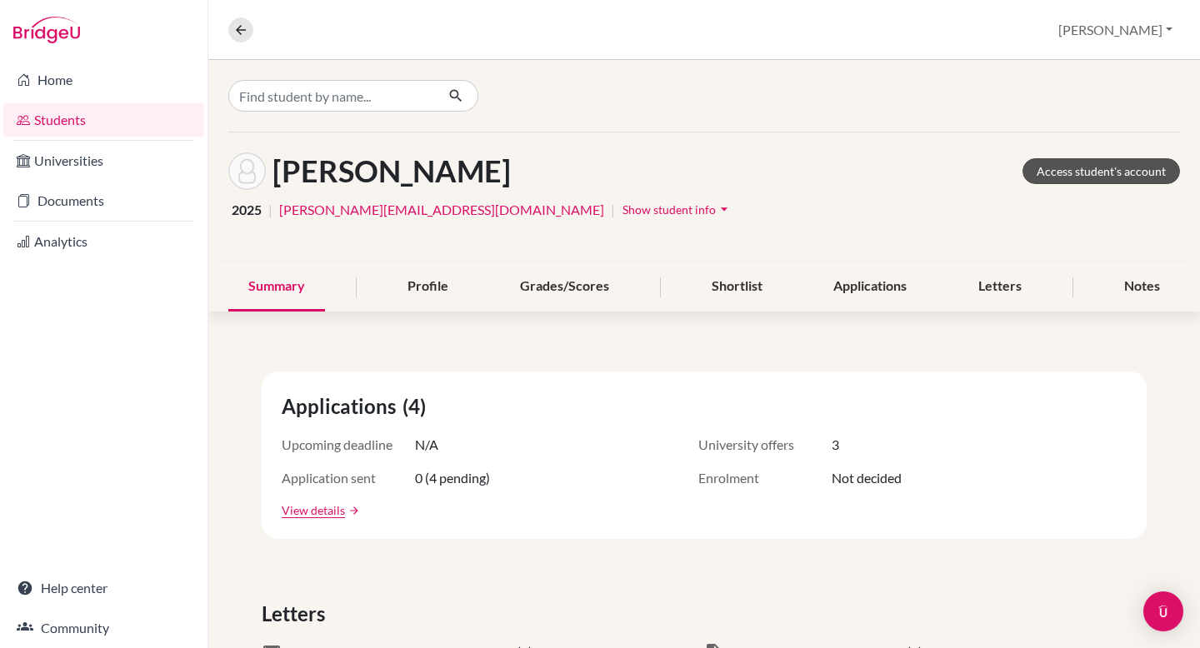 The width and height of the screenshot is (1200, 648). I want to click on div: Notes, so click(1142, 287).